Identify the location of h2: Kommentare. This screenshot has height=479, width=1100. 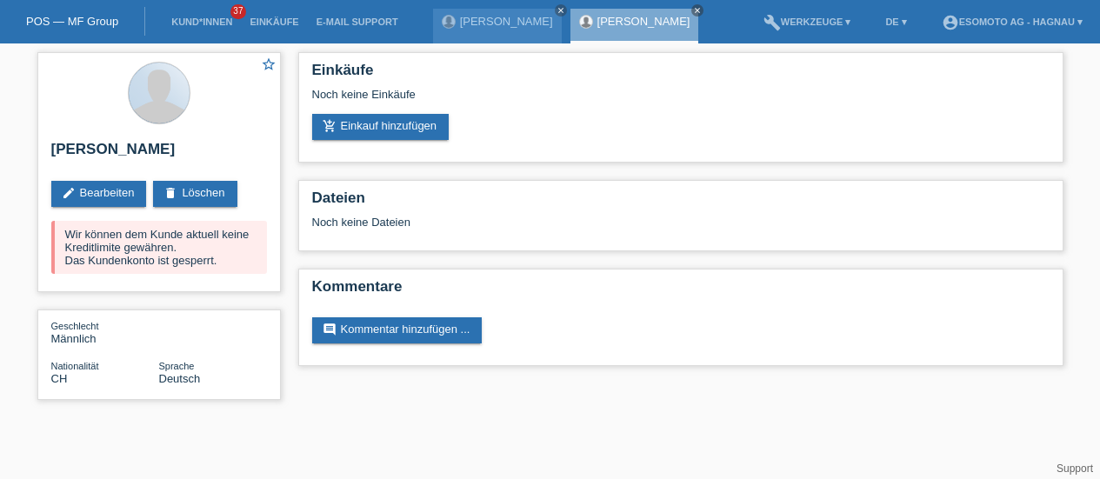
(681, 291).